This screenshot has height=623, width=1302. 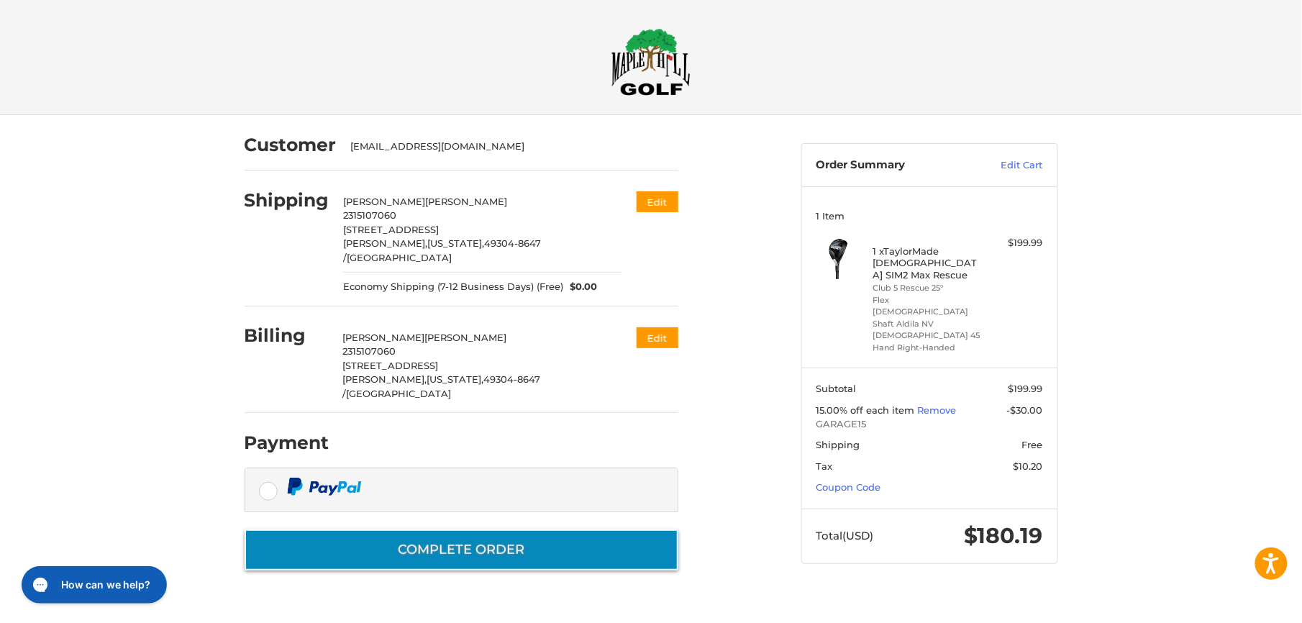 What do you see at coordinates (324, 486) in the screenshot?
I see `img: PayPal icon` at bounding box center [324, 486].